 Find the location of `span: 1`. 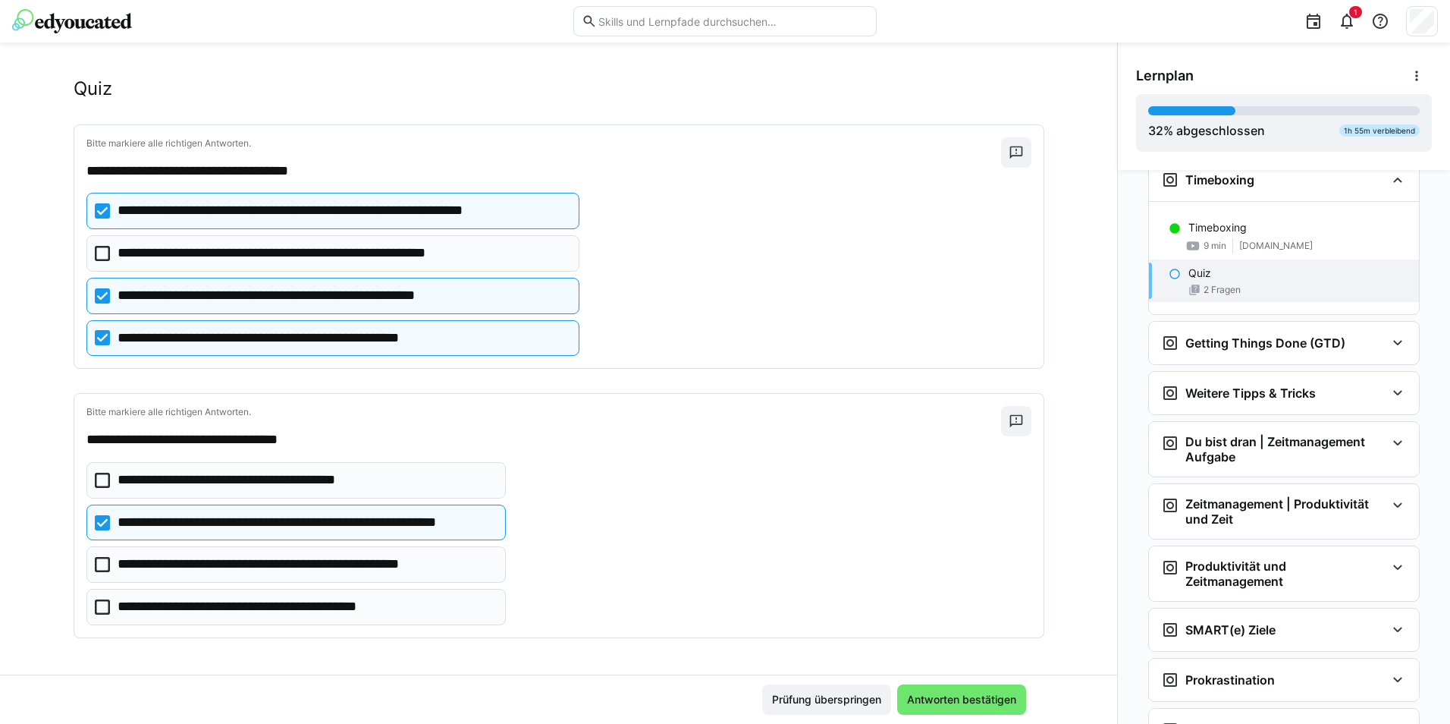

span: 1 is located at coordinates (1355, 12).